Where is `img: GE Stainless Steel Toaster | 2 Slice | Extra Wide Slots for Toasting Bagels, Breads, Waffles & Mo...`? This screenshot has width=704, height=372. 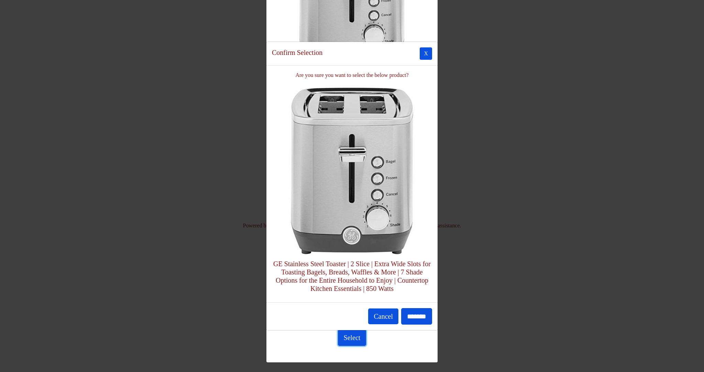 img: GE Stainless Steel Toaster | 2 Slice | Extra Wide Slots for Toasting Bagels, Breads, Waffles & Mo... is located at coordinates (352, 171).